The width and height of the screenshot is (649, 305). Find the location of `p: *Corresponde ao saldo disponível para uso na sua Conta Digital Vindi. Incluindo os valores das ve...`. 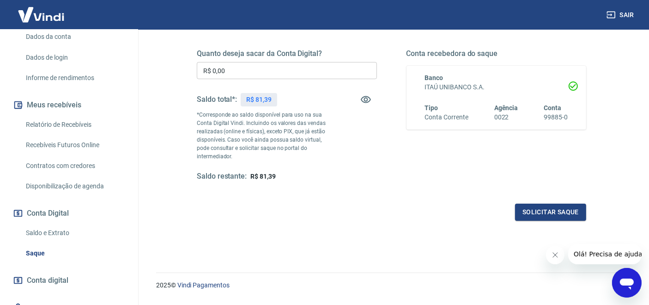

p: *Corresponde ao saldo disponível para uso na sua Conta Digital Vindi. Incluindo os valores das ve... is located at coordinates (264, 135).